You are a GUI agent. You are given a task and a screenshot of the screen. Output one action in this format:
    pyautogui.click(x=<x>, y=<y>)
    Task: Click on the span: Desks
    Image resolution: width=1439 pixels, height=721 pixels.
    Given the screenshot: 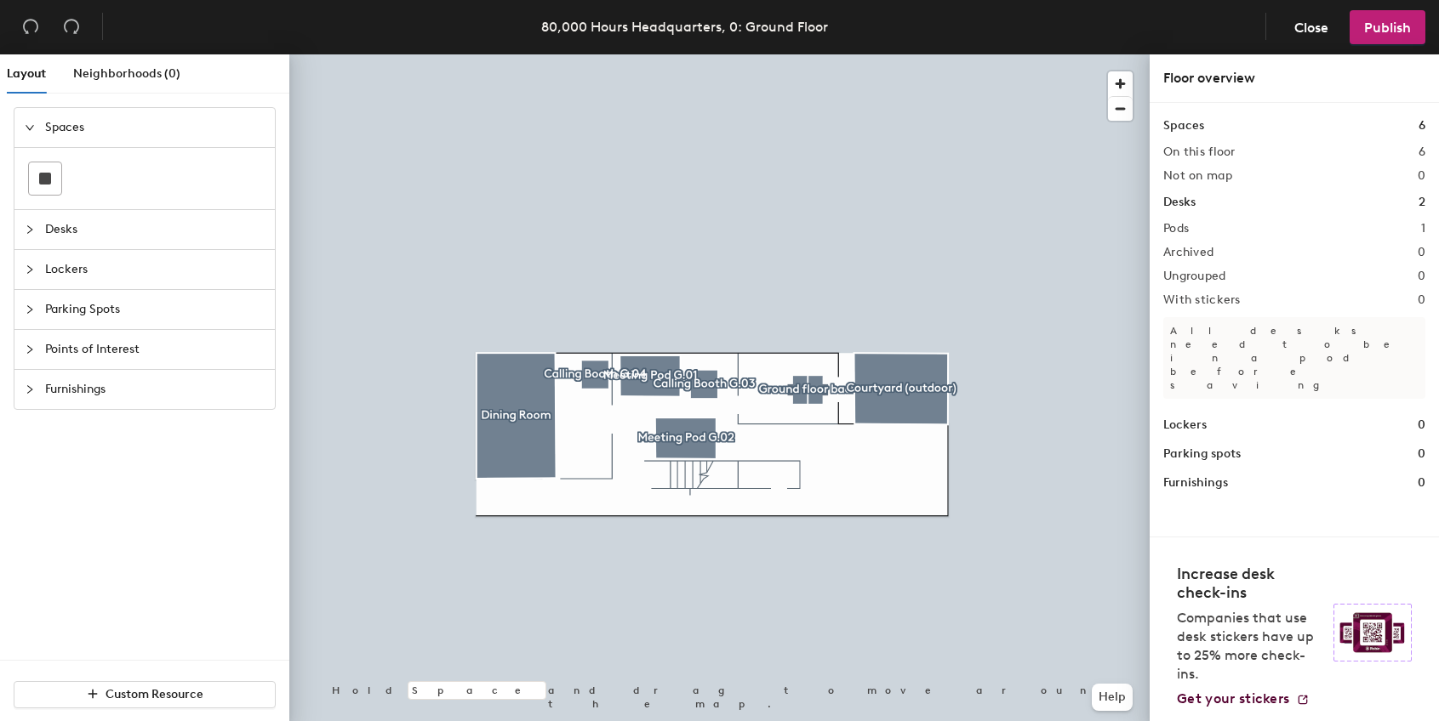 What is the action you would take?
    pyautogui.click(x=155, y=230)
    